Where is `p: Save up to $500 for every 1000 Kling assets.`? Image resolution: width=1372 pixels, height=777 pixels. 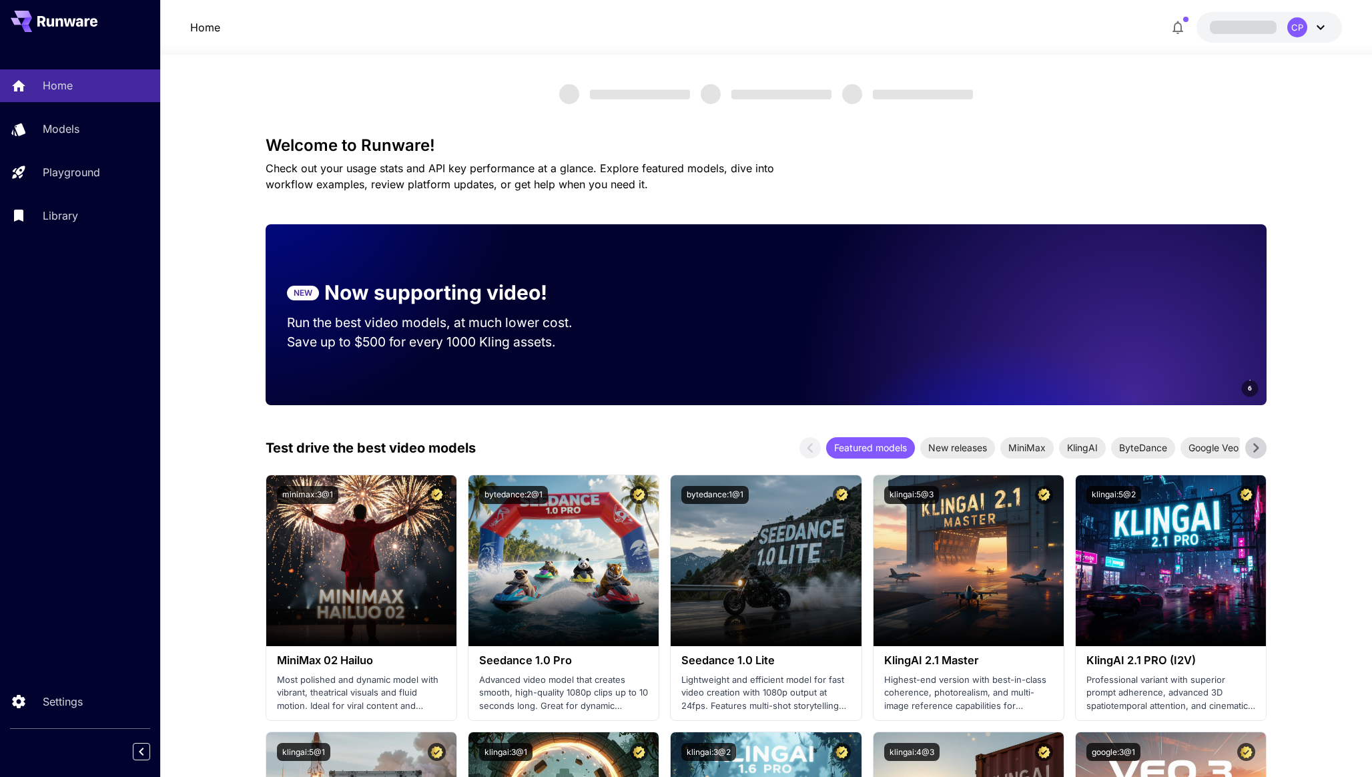 p: Save up to $500 for every 1000 Kling assets. is located at coordinates (442, 342).